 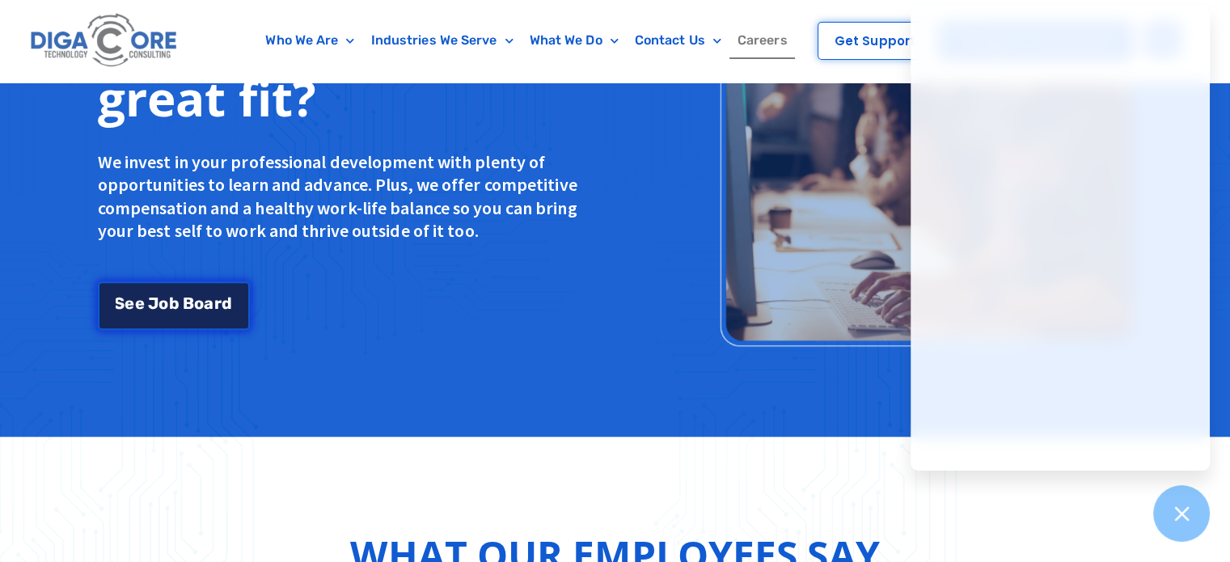 I want to click on a: Get Support, so click(x=875, y=40).